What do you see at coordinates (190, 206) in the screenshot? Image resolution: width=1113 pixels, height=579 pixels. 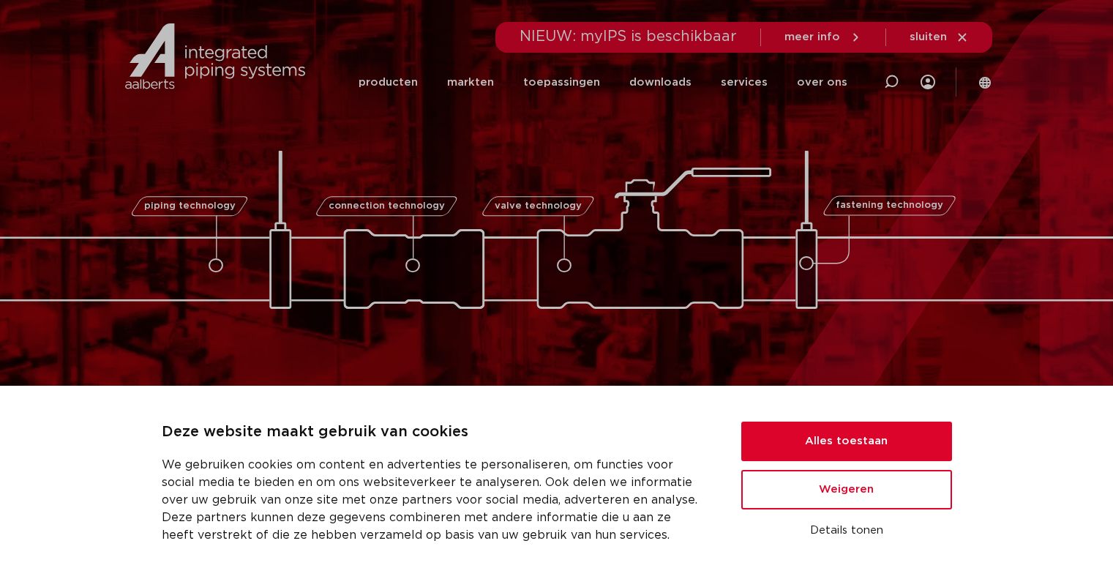 I see `span: piping technology` at bounding box center [190, 206].